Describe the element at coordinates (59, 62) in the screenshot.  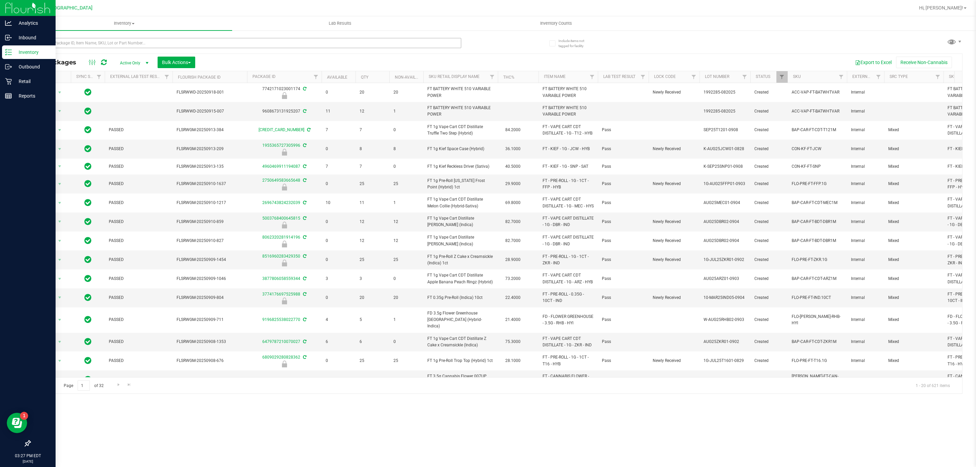
I see `span: All Packages` at that location.